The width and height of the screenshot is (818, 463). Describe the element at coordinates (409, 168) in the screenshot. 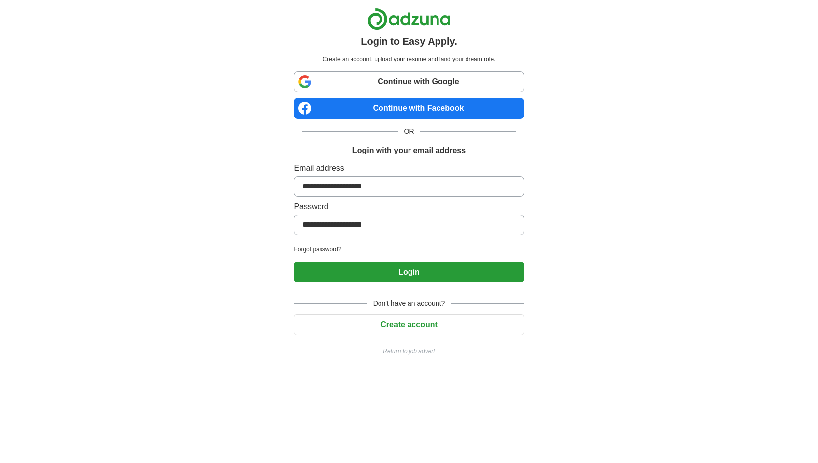

I see `label: Email address` at that location.